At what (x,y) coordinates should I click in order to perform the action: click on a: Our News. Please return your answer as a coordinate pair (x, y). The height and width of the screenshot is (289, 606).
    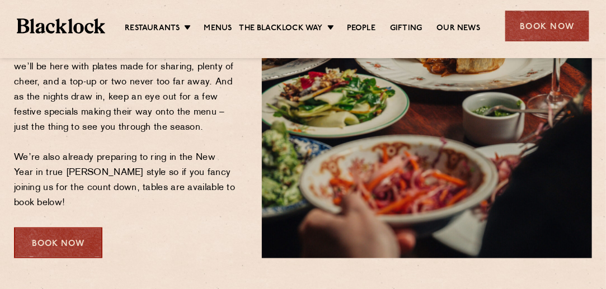
    Looking at the image, I should click on (459, 29).